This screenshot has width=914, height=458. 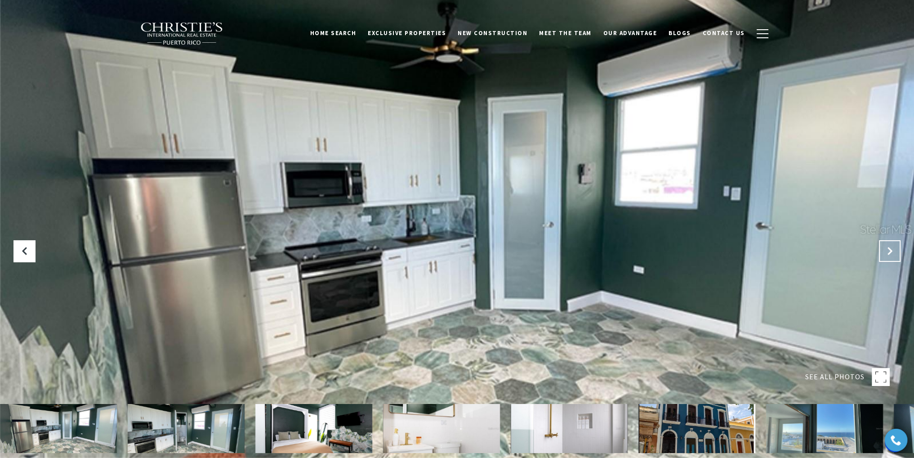 What do you see at coordinates (565, 33) in the screenshot?
I see `a: Meet the Team` at bounding box center [565, 33].